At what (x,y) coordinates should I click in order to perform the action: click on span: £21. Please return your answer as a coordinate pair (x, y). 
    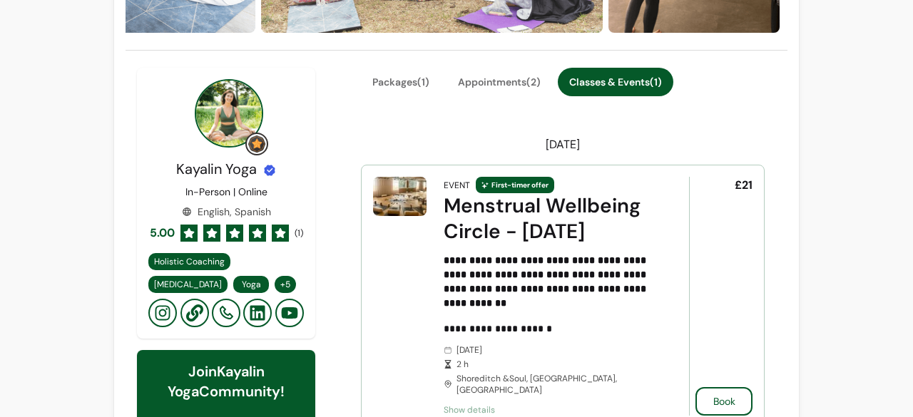
    Looking at the image, I should click on (743, 185).